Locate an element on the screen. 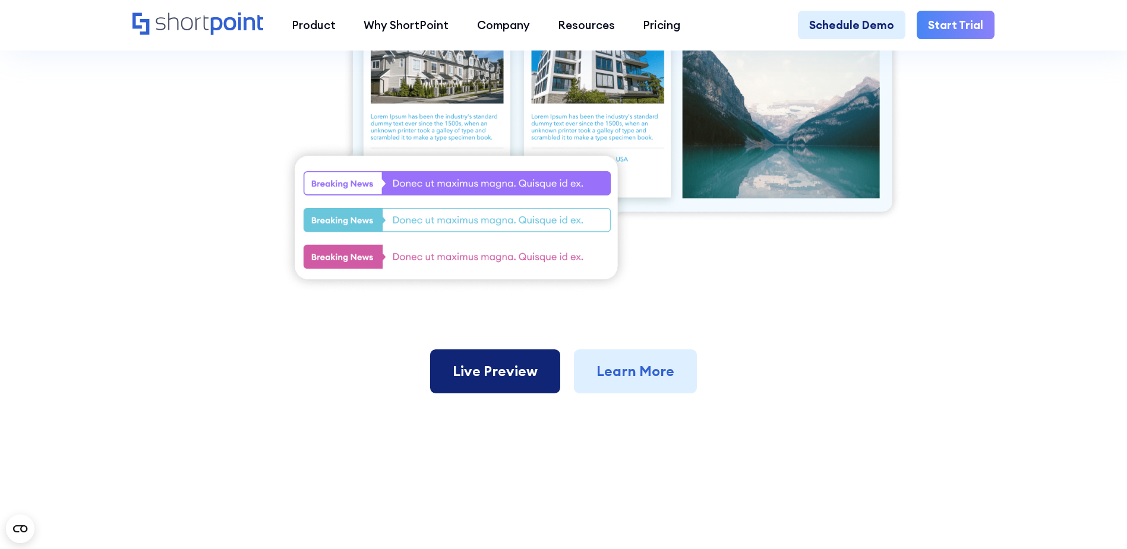  button: Open CMP widget is located at coordinates (20, 529).